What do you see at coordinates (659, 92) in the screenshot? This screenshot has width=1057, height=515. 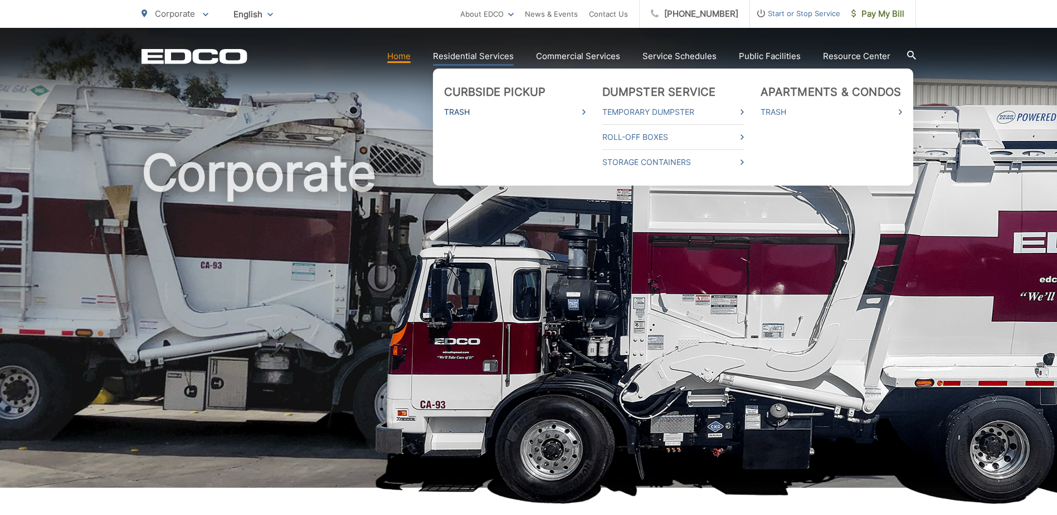 I see `a: Dumpster Service` at bounding box center [659, 92].